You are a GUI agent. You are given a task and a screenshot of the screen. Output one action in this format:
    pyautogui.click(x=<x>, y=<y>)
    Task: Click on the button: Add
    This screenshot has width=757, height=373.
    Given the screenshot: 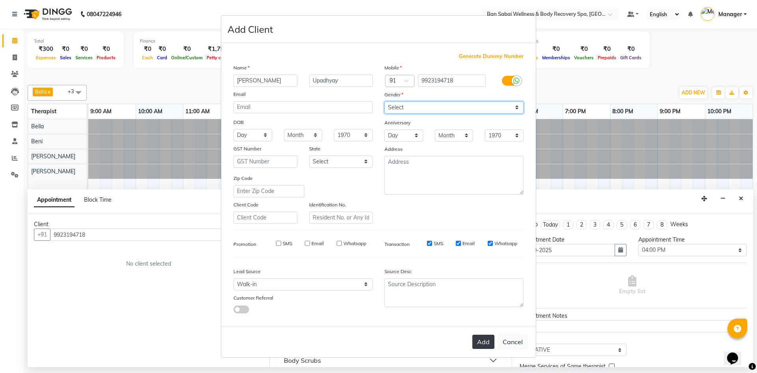 What is the action you would take?
    pyautogui.click(x=484, y=342)
    